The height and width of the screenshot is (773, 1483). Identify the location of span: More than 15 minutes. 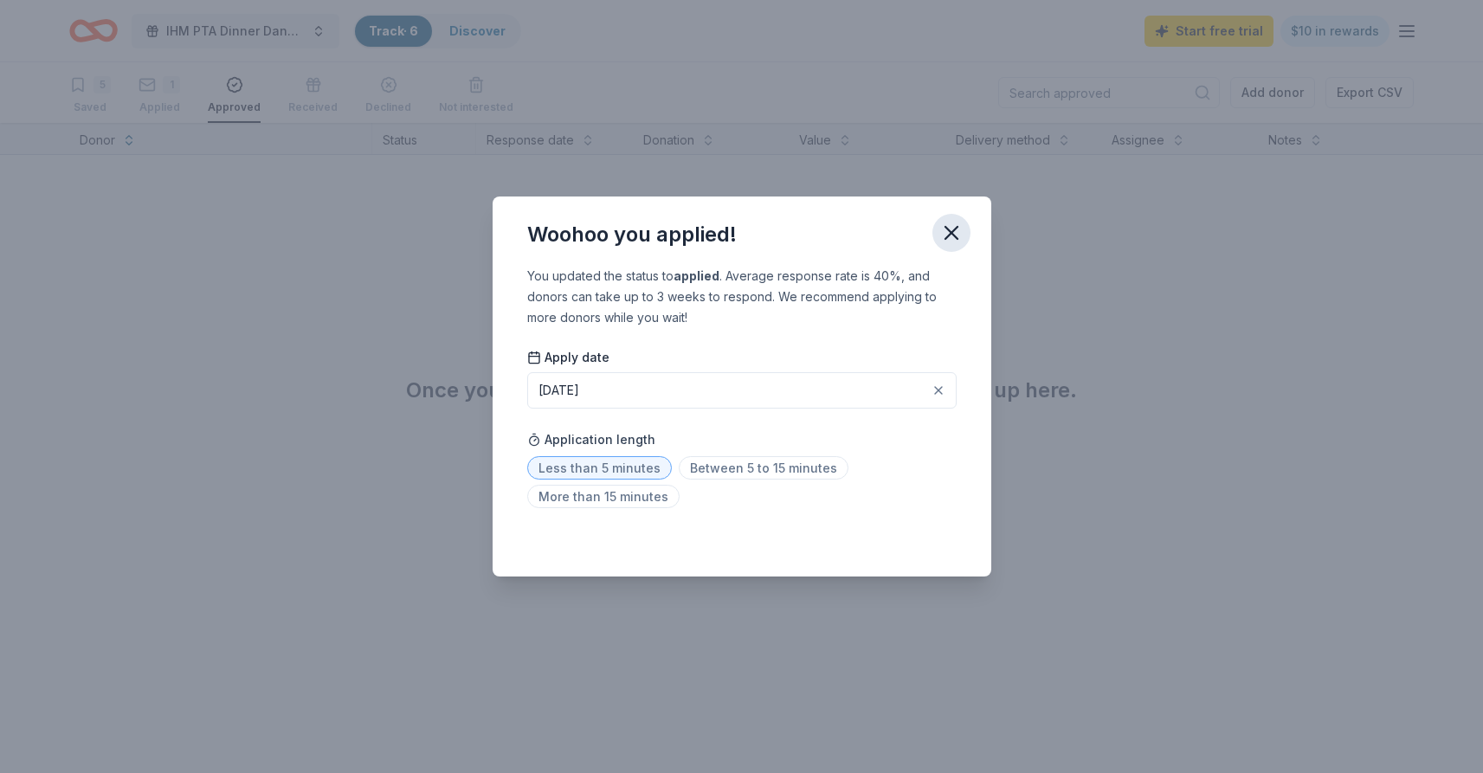
(603, 496).